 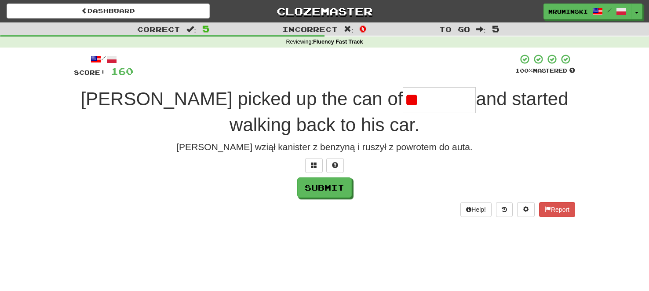 I want to click on span: Correct, so click(x=159, y=29).